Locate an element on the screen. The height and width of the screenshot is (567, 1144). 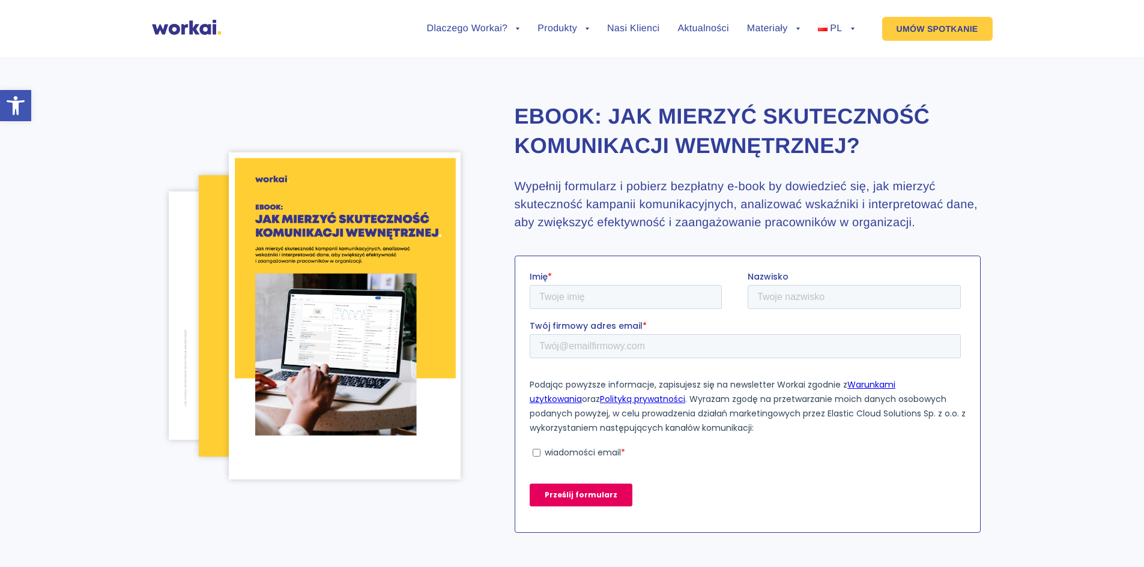
p: wiadomości email is located at coordinates (53, 182).